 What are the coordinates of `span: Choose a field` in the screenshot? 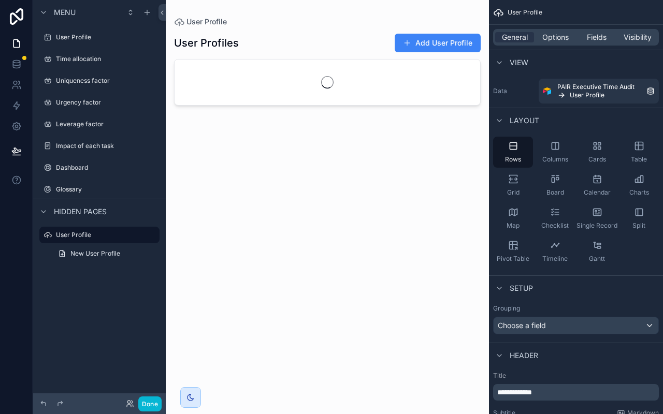 It's located at (521, 325).